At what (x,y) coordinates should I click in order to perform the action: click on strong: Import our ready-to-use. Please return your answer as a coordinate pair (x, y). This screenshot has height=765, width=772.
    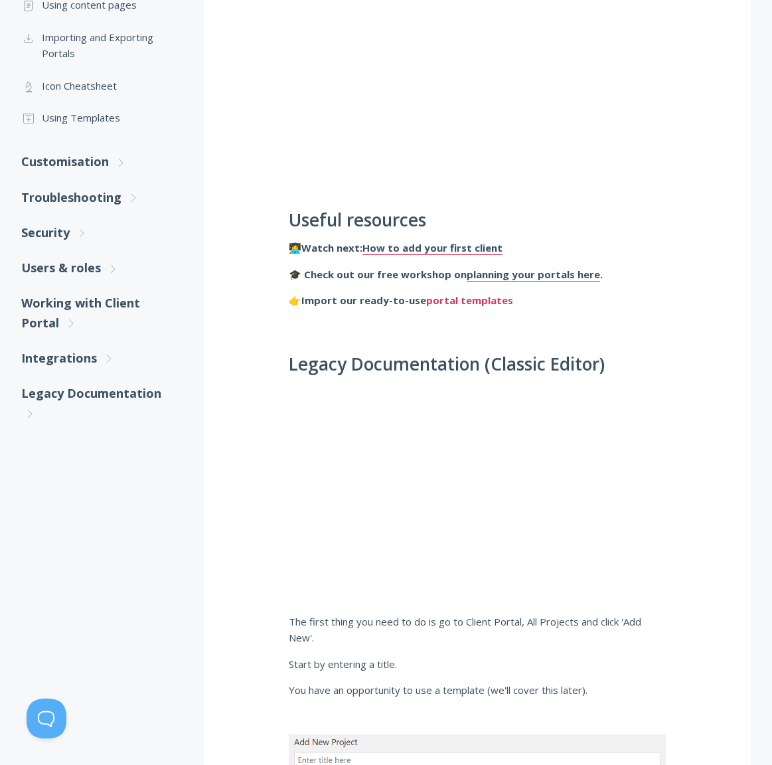
    Looking at the image, I should click on (407, 300).